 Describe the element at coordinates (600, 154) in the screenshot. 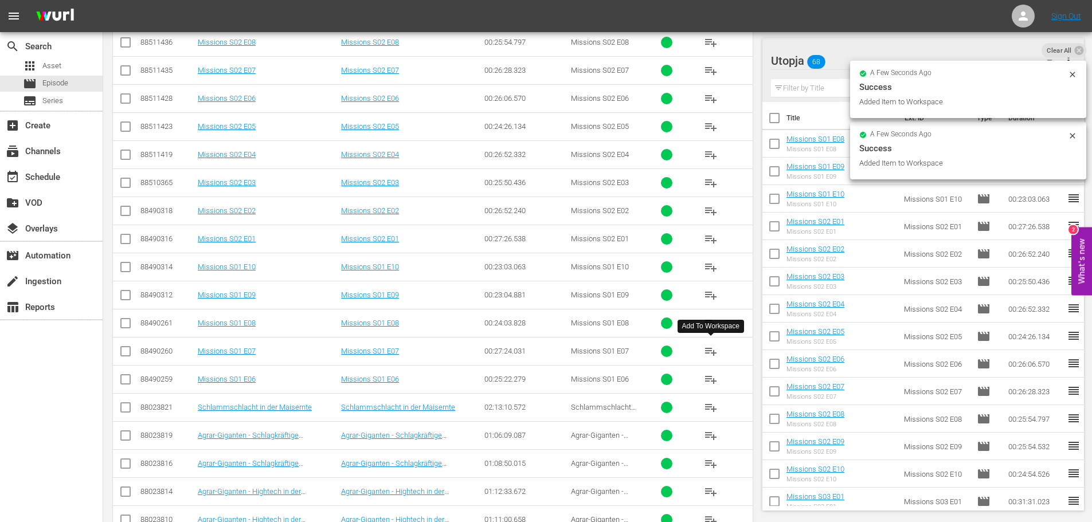

I see `span: Missions S02 E04` at that location.